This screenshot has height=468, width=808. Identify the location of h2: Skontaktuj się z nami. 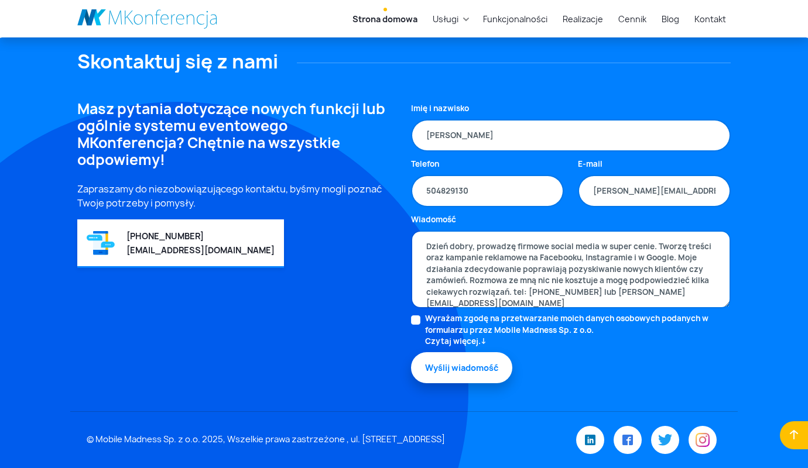
(404, 61).